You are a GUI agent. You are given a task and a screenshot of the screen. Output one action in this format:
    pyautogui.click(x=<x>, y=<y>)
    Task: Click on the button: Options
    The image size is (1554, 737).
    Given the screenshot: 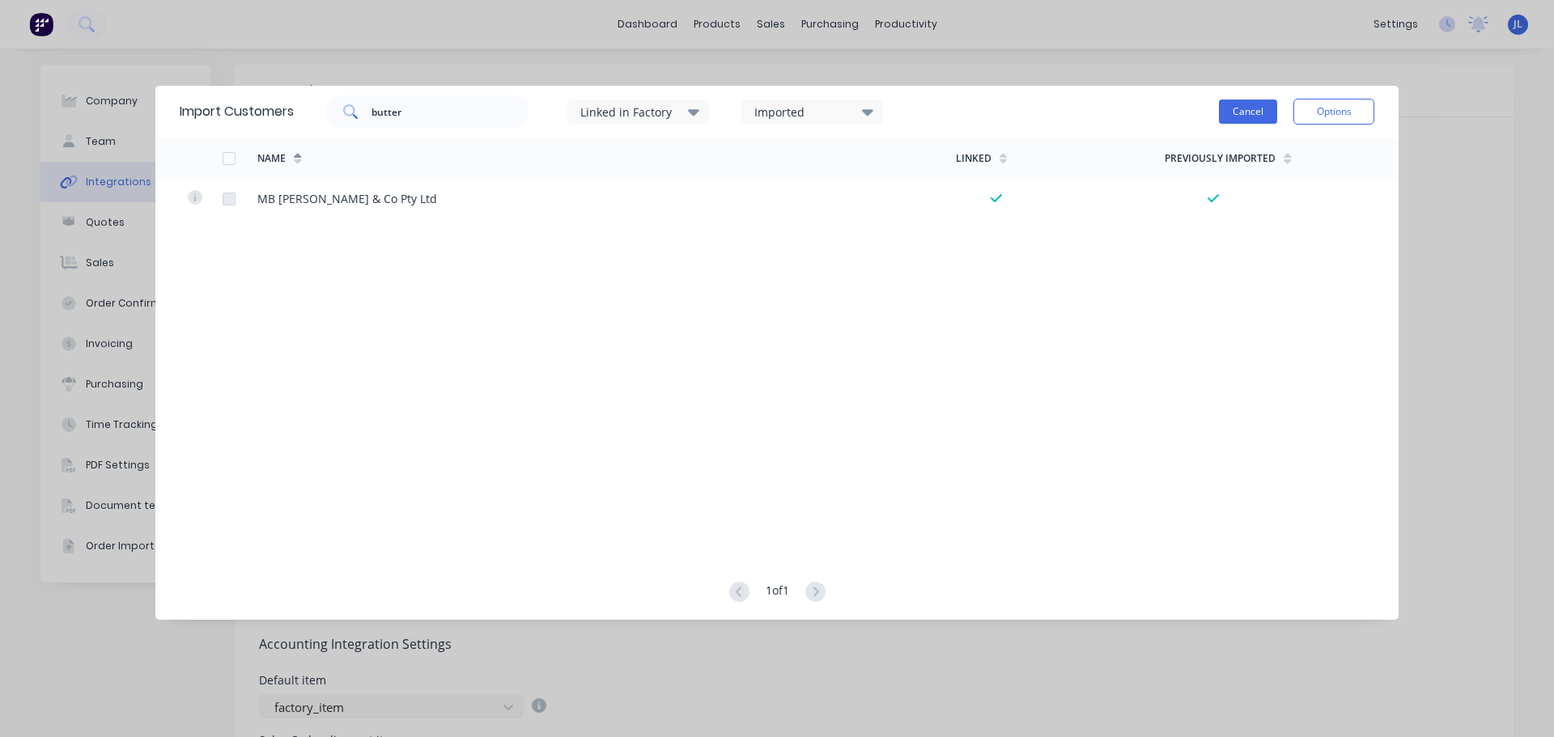 What is the action you would take?
    pyautogui.click(x=1333, y=112)
    